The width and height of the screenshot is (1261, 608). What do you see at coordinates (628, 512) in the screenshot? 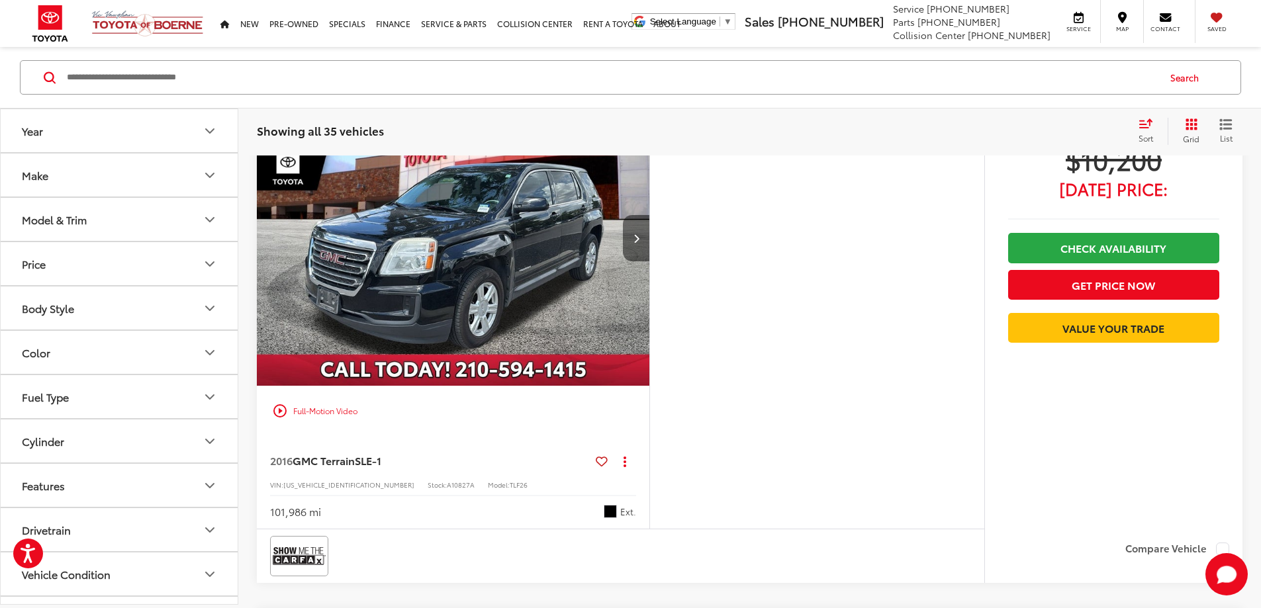
I see `span: Ext.` at bounding box center [628, 512].